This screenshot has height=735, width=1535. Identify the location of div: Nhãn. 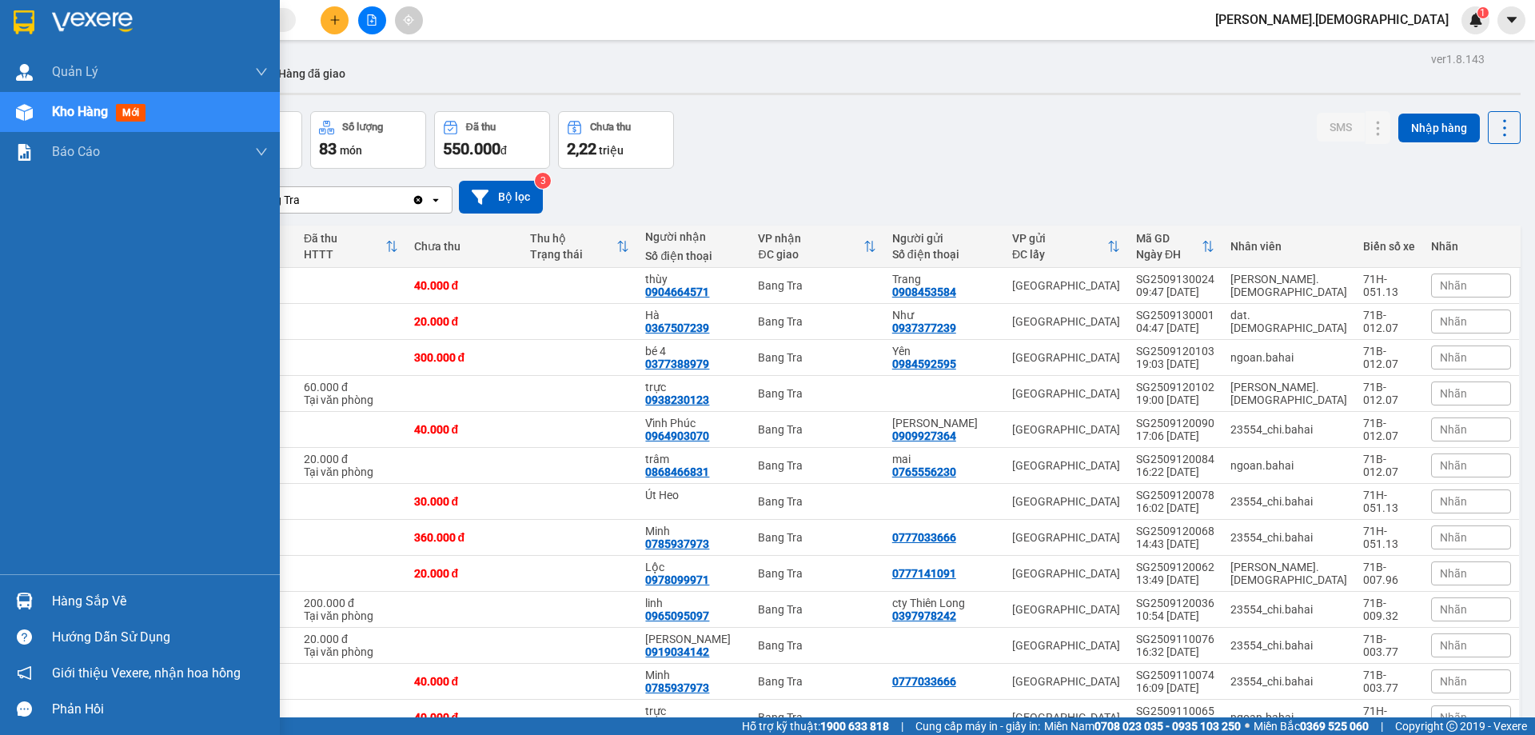
(1471, 246).